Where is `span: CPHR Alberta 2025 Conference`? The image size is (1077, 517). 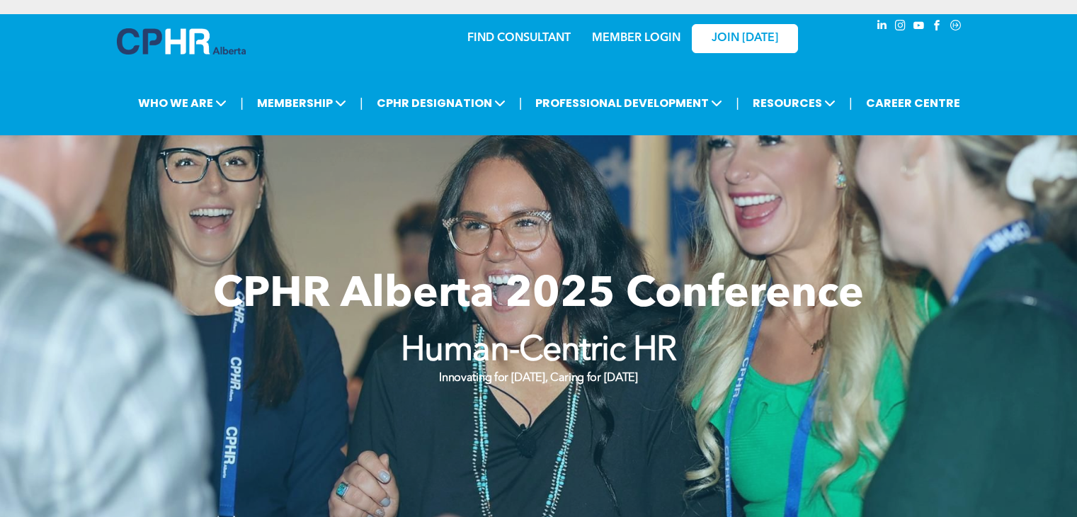
span: CPHR Alberta 2025 Conference is located at coordinates (538, 295).